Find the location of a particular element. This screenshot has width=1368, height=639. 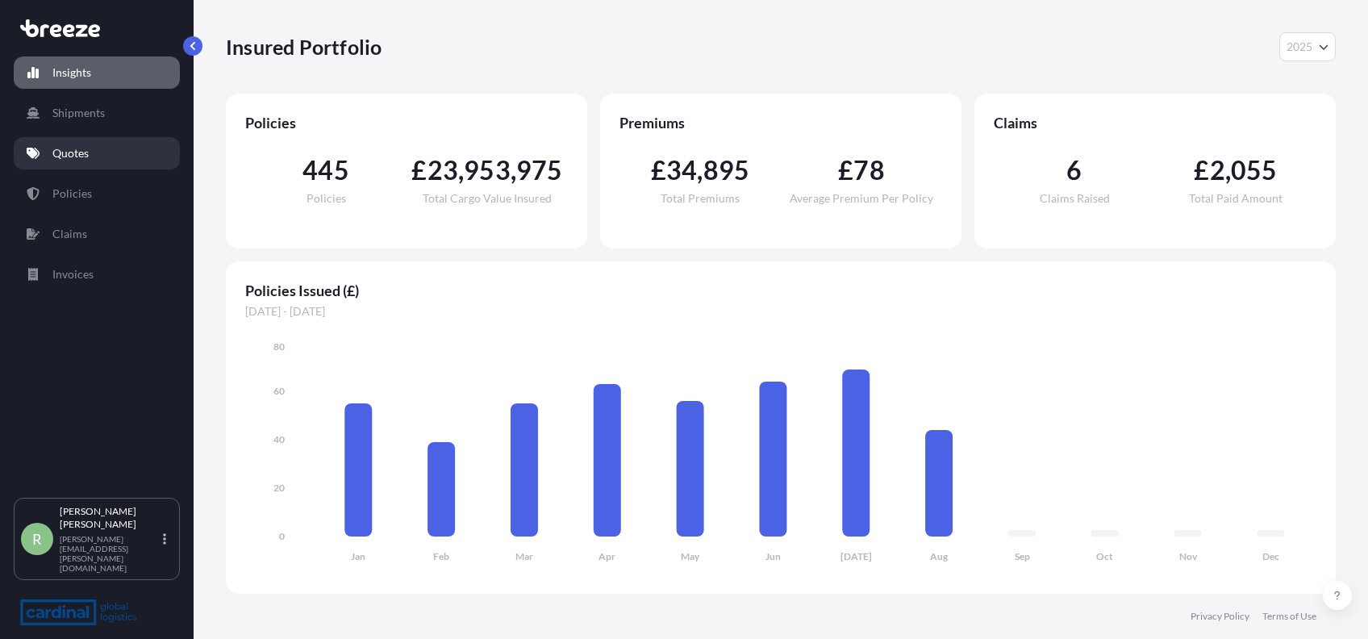

span: 895 is located at coordinates (726, 170).